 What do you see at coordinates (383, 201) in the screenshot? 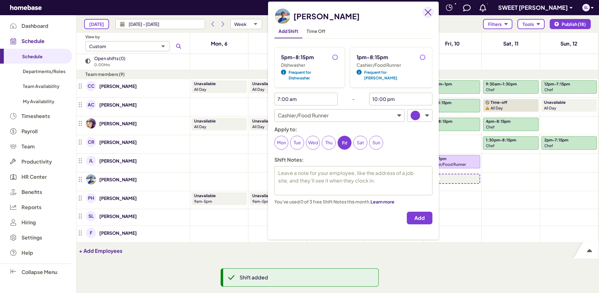
I see `button: Learn more` at bounding box center [383, 201].